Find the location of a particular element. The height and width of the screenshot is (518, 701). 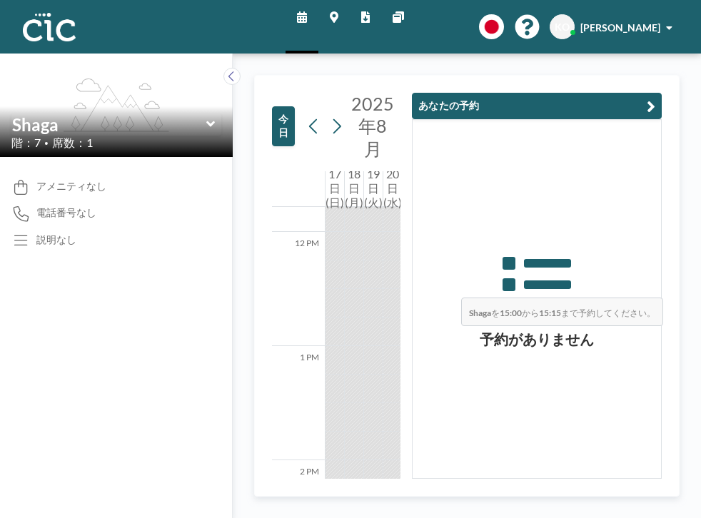

div: 19日(火) is located at coordinates (373, 189).